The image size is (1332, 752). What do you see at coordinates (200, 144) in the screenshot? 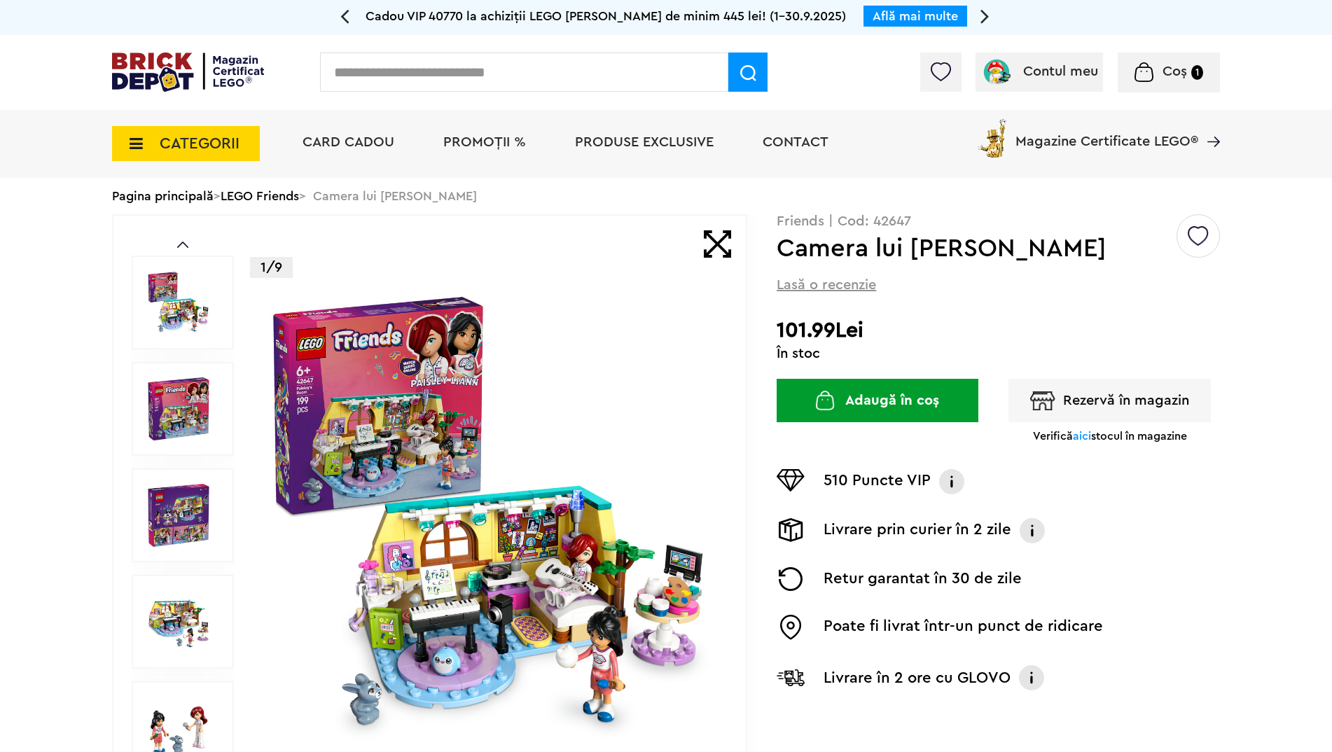
I see `span: CATEGORII` at bounding box center [200, 144].